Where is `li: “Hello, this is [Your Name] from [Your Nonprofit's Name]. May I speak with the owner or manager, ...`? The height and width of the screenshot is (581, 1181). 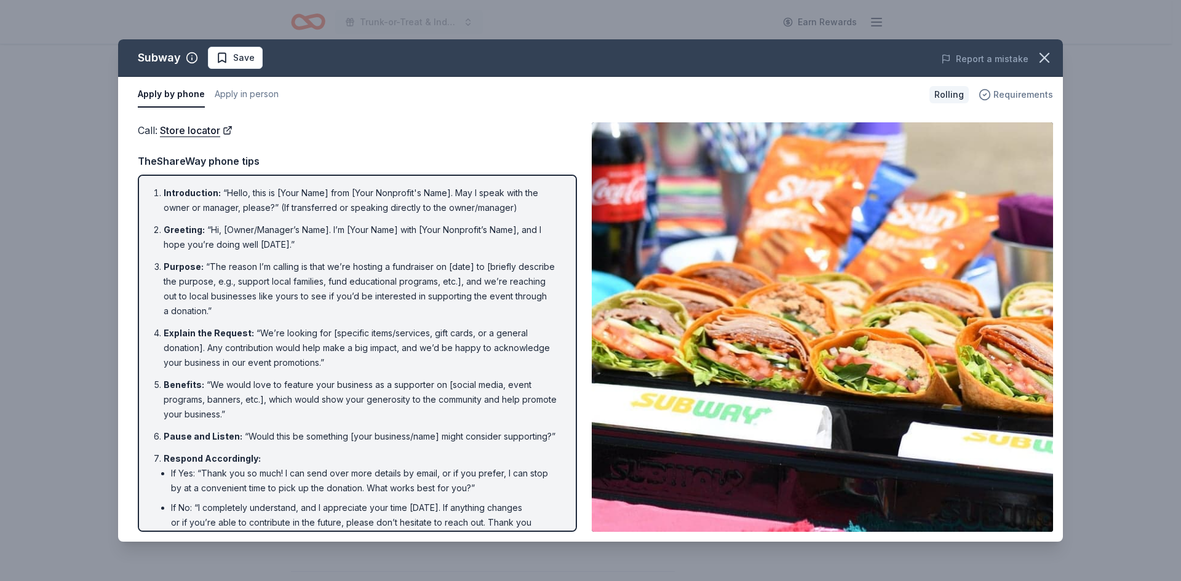 li: “Hello, this is [Your Name] from [Your Nonprofit's Name]. May I speak with the owner or manager, ... is located at coordinates (361, 200).